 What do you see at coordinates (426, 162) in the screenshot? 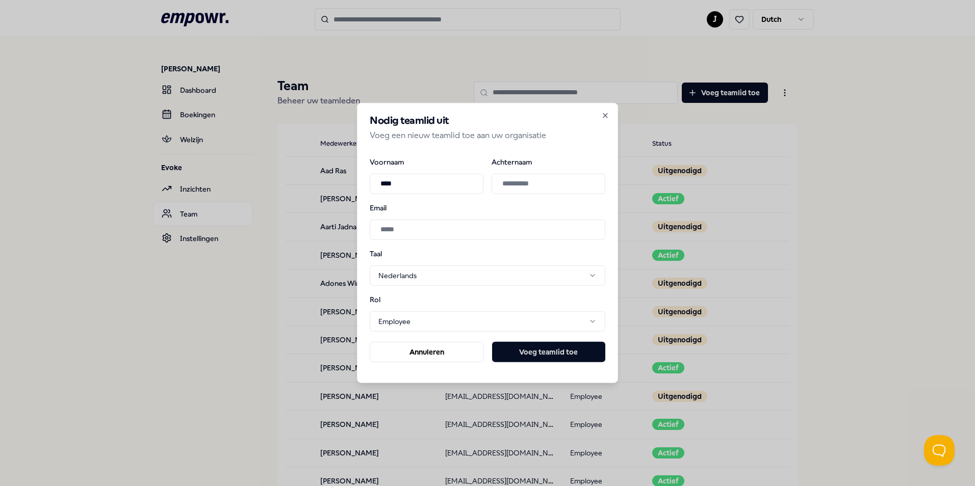
I see `label: Voornaam` at bounding box center [426, 162].